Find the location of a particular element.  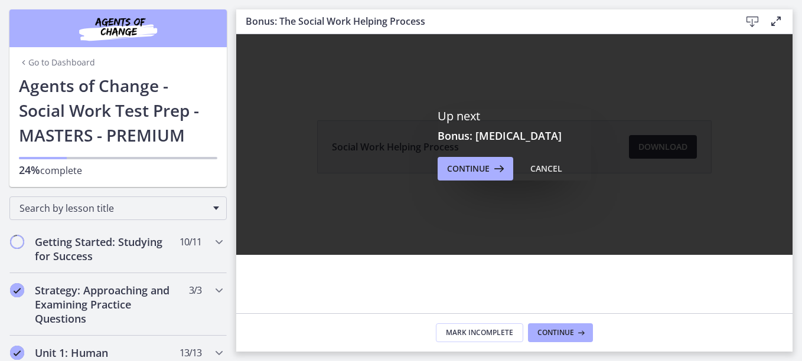

h1: Agents of Change - Social Work Test Prep - MASTERS - PREMIUM is located at coordinates (118, 110).